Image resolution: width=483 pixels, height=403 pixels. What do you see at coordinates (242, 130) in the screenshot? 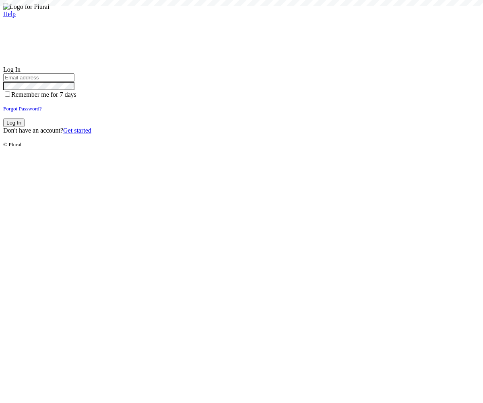
I see `div: Don't have an account?` at bounding box center [242, 130].